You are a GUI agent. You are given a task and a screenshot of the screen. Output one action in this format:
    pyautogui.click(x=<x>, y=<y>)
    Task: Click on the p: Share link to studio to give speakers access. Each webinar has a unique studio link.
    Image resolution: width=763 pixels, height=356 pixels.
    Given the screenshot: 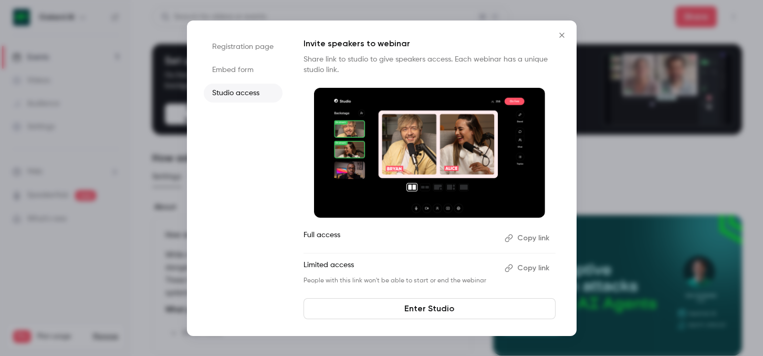 What is the action you would take?
    pyautogui.click(x=430, y=65)
    